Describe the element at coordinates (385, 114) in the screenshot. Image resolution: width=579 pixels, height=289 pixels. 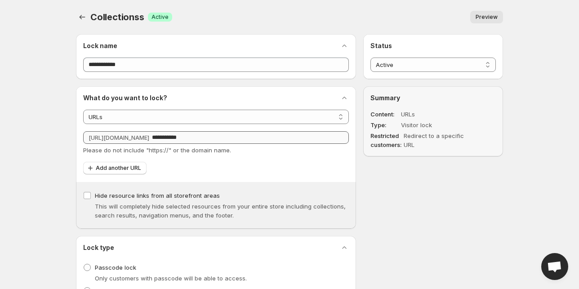
I see `dt: Content:` at that location.